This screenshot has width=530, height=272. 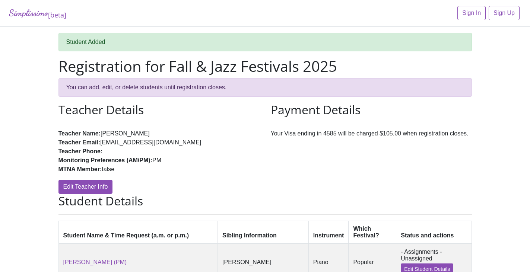 What do you see at coordinates (80, 133) in the screenshot?
I see `strong: Teacher Name:` at bounding box center [80, 133].